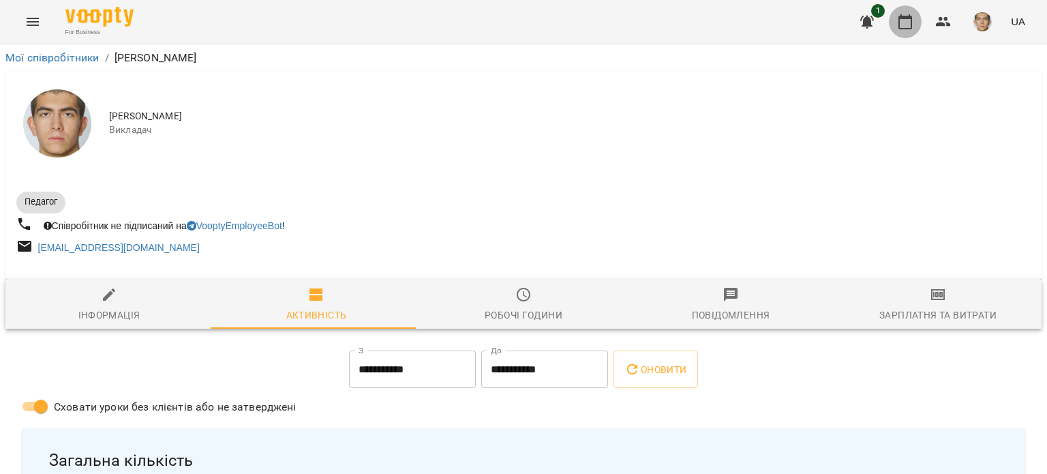  What do you see at coordinates (570, 130) in the screenshot?
I see `span: Викладач` at bounding box center [570, 130].